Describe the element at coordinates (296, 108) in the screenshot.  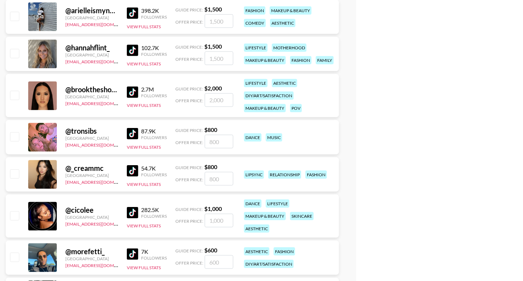
I see `div: pov` at that location.